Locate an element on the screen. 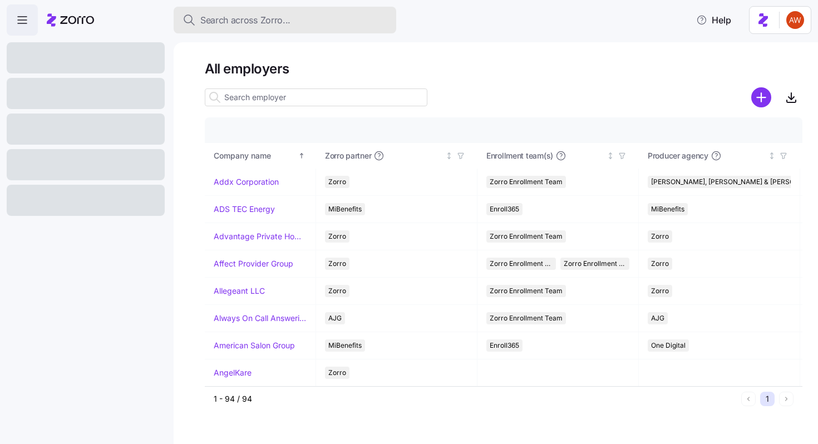 This screenshot has height=444, width=818. a: Addx Corporation is located at coordinates (246, 182).